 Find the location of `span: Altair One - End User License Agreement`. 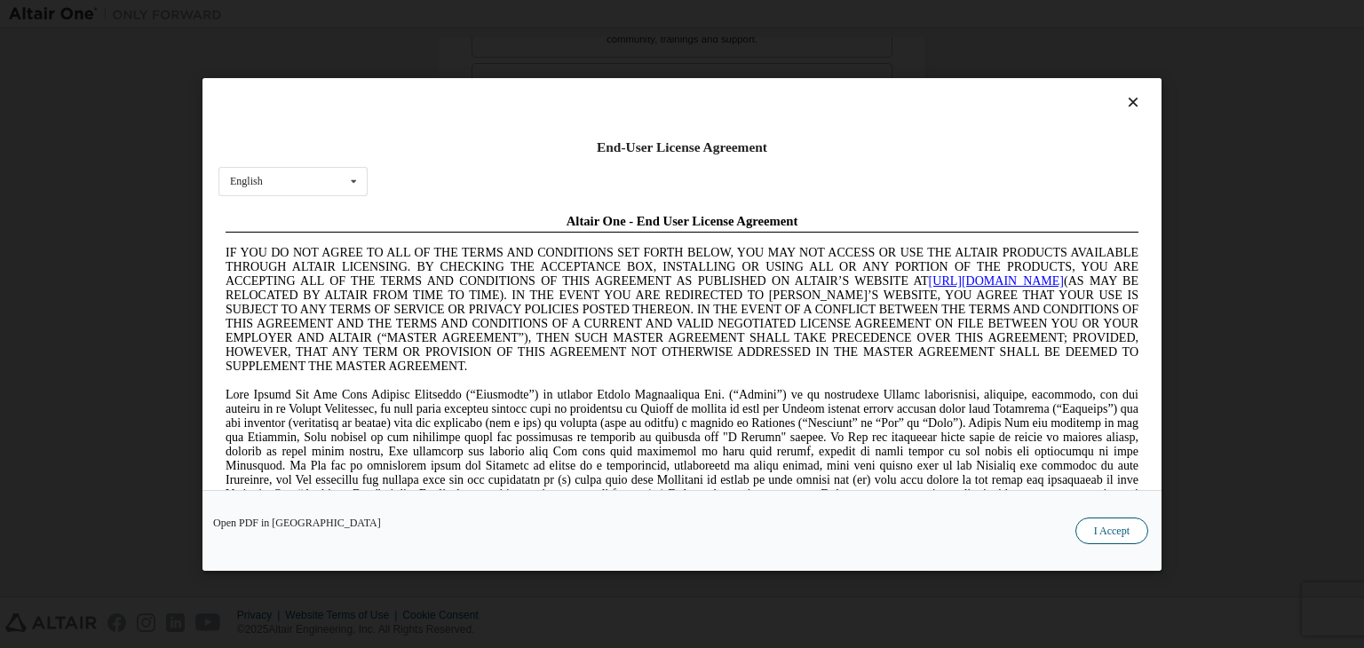

span: Altair One - End User License Agreement is located at coordinates (464, 14).